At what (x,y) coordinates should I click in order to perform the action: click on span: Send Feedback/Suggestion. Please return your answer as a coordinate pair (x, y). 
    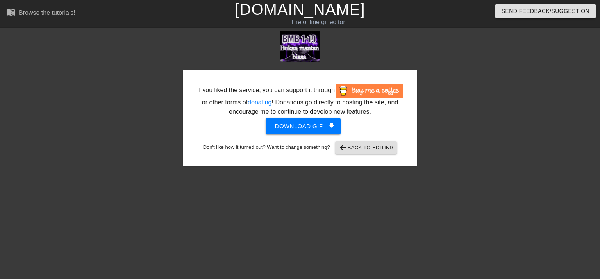
    Looking at the image, I should click on (545, 11).